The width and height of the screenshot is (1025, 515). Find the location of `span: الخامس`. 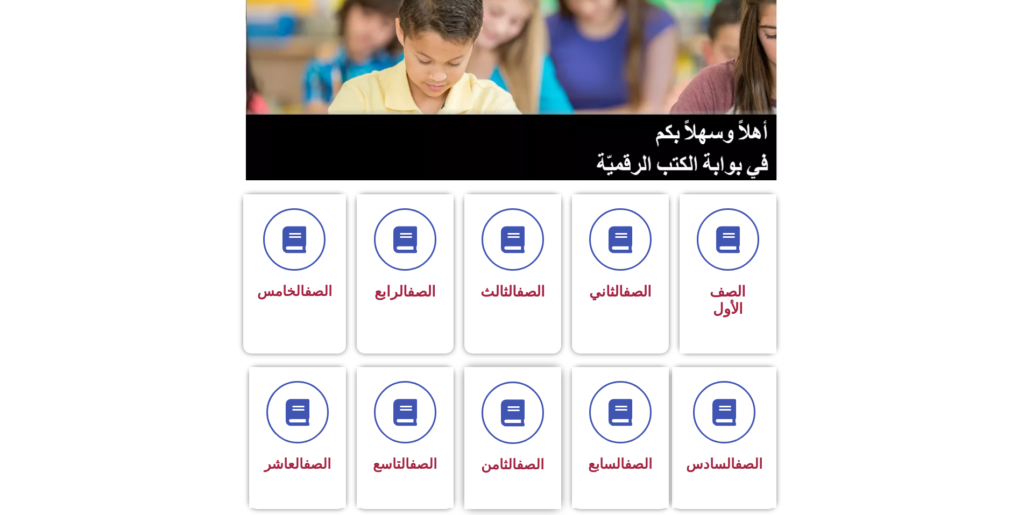

span: الخامس is located at coordinates (294, 291).